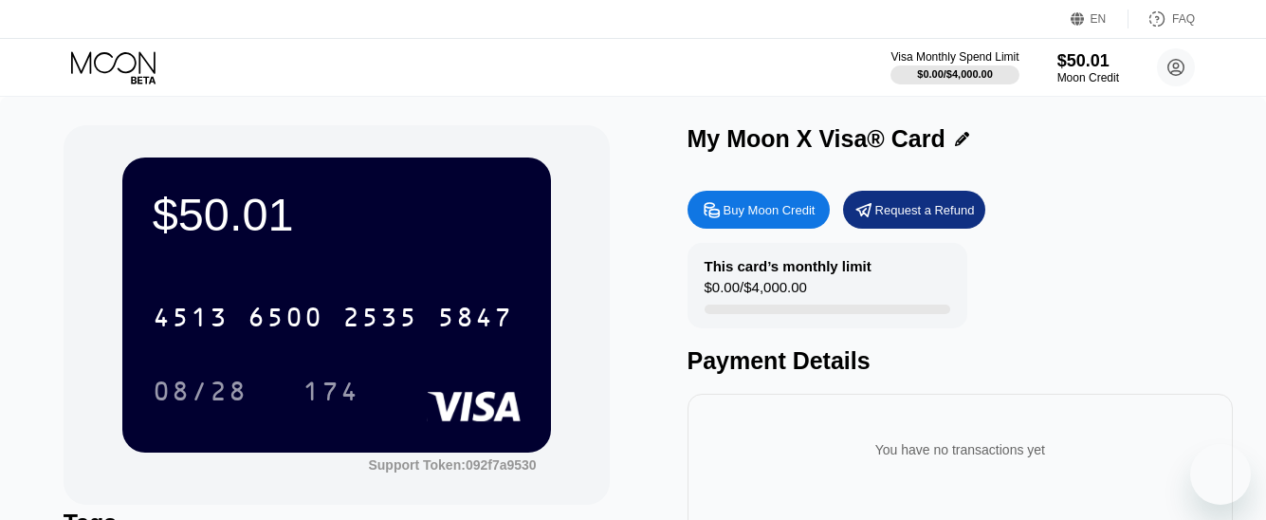  What do you see at coordinates (285, 320) in the screenshot?
I see `div: 6500` at bounding box center [285, 320].